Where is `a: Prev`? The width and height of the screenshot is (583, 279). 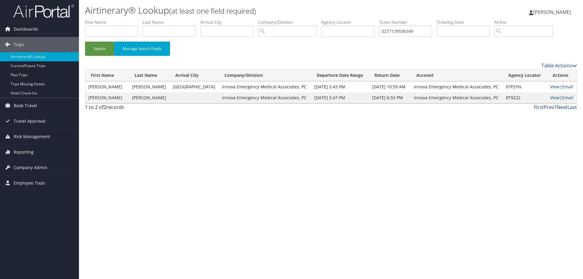
a: Prev is located at coordinates (549, 107).